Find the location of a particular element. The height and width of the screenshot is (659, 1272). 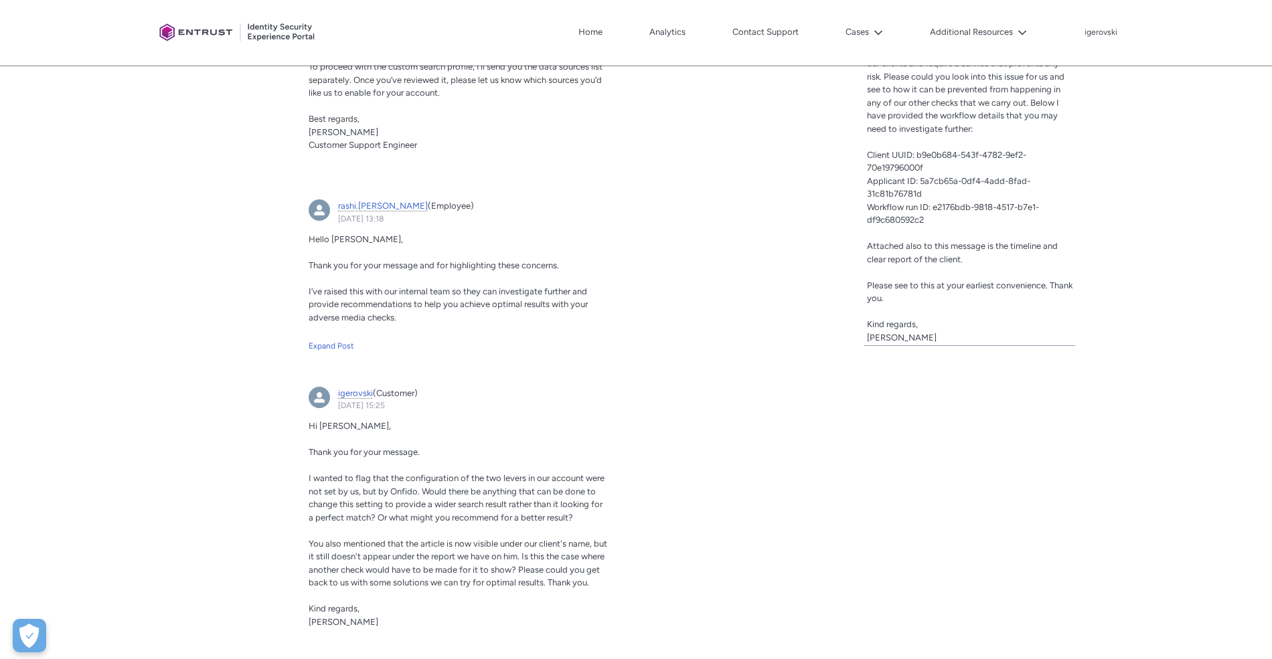

button: Open Preferences is located at coordinates (29, 636).